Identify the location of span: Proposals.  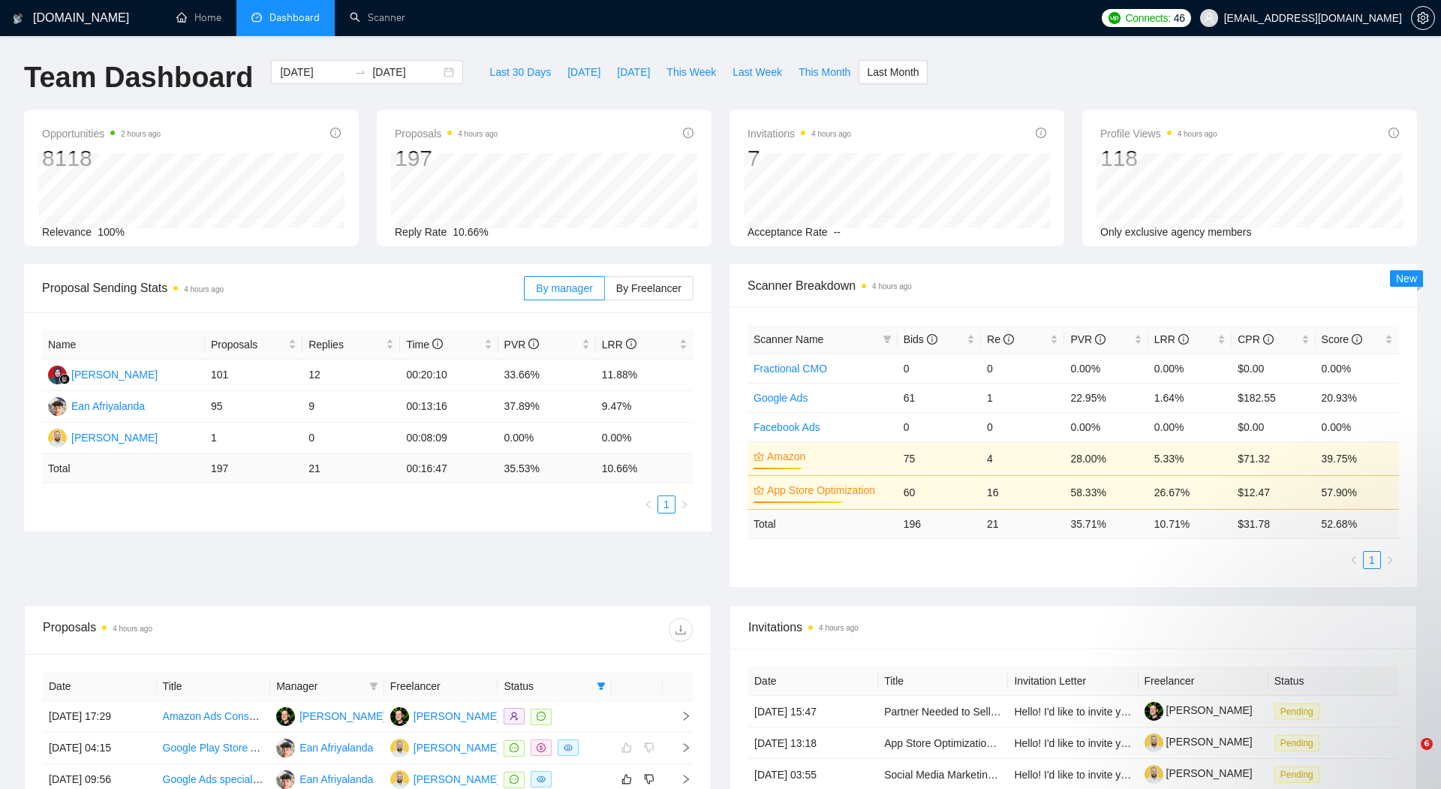
(446, 134).